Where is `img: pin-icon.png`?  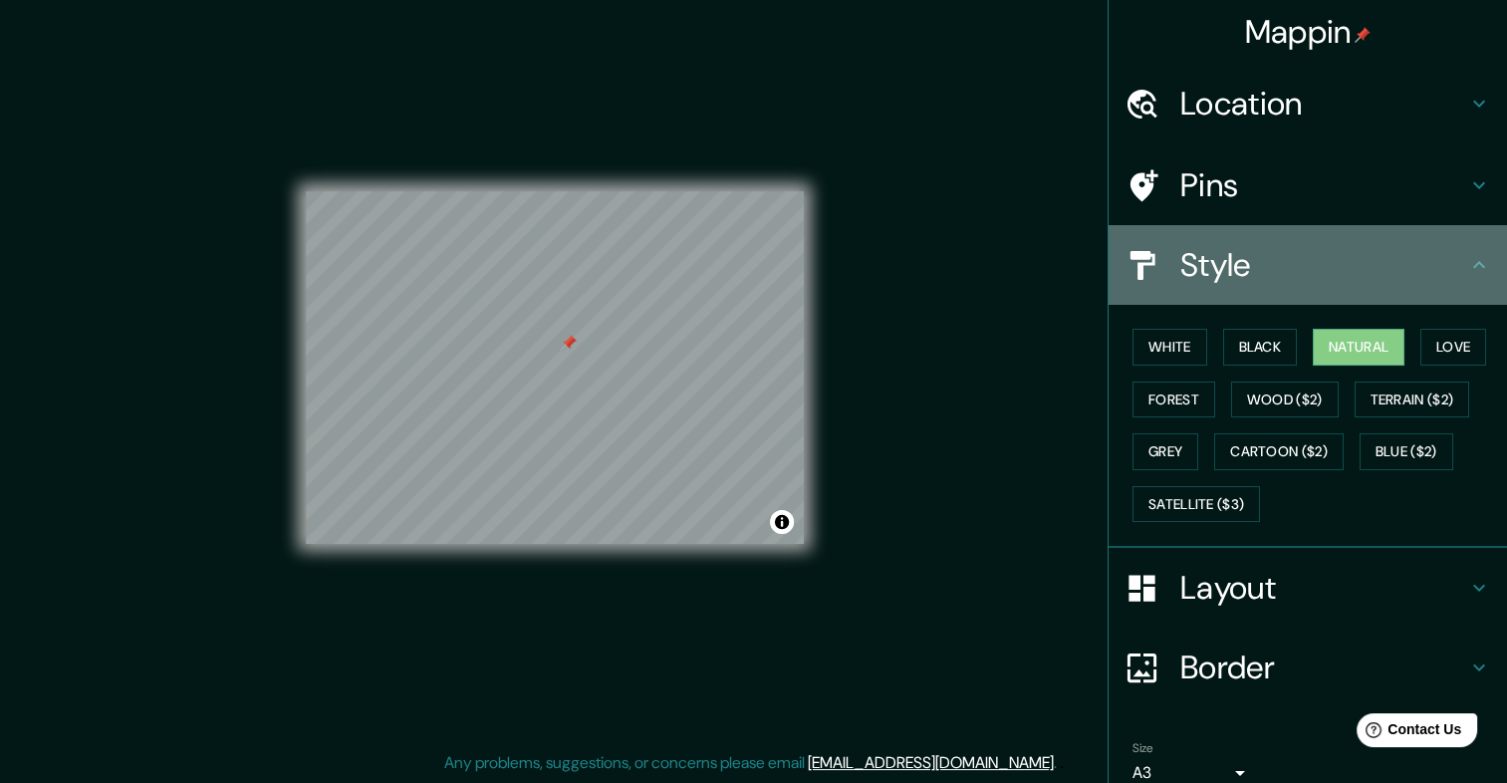
img: pin-icon.png is located at coordinates (1363, 35).